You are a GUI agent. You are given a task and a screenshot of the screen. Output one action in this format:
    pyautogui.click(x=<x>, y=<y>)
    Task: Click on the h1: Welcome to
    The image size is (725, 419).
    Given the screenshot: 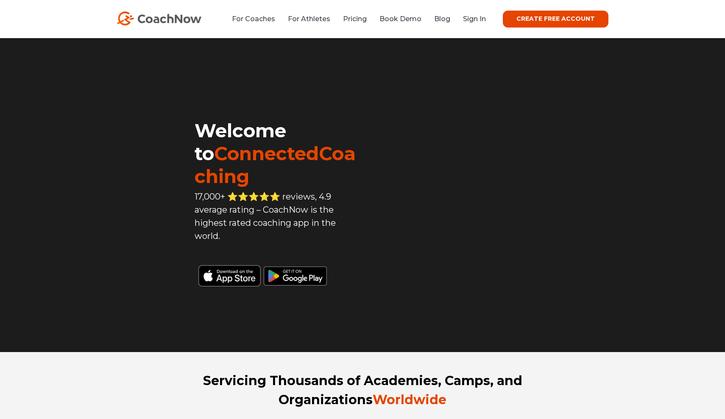 What is the action you would take?
    pyautogui.click(x=278, y=153)
    